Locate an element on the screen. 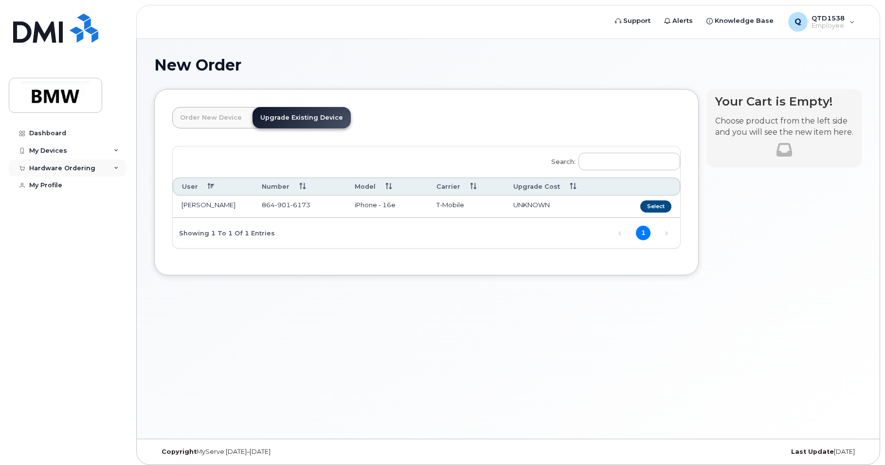 The height and width of the screenshot is (465, 885). a: Previous is located at coordinates (620, 234).